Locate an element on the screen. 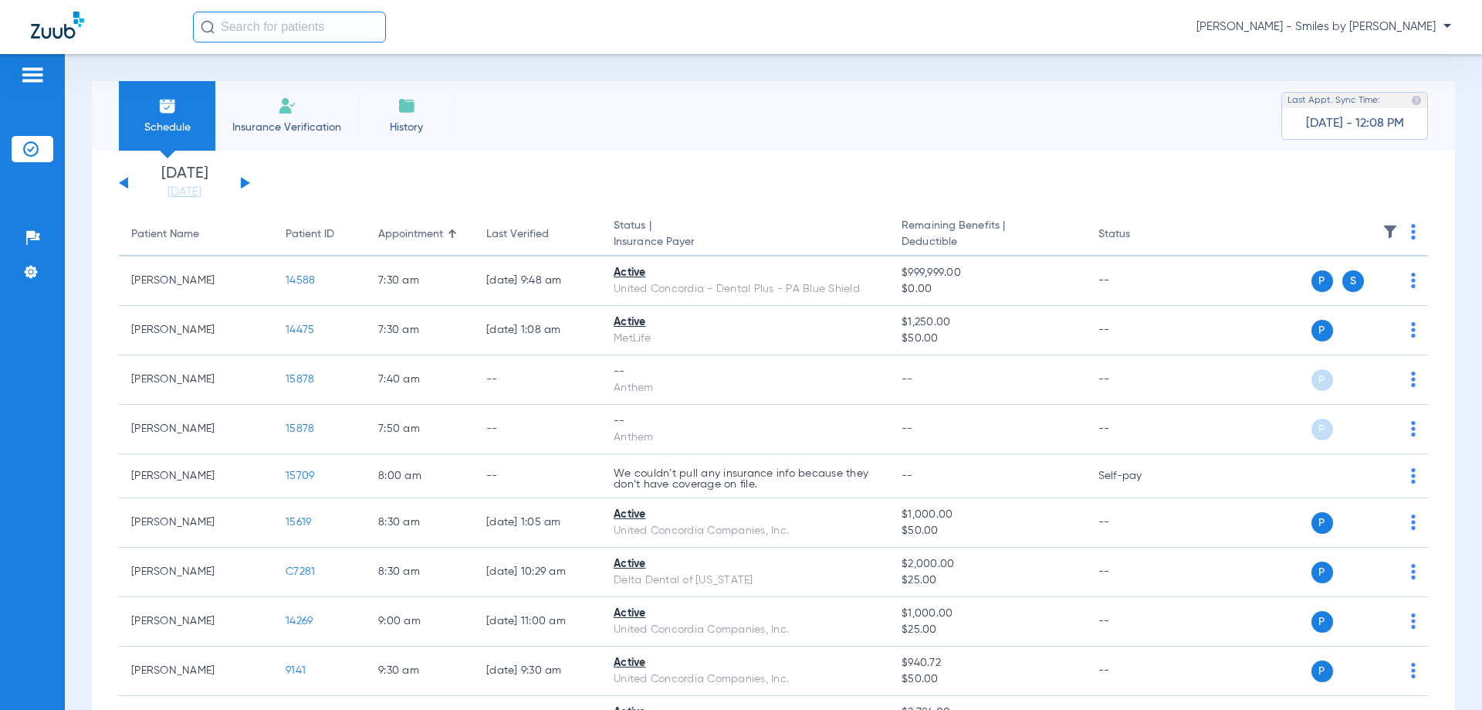  td: 7:50 AM is located at coordinates (420, 429).